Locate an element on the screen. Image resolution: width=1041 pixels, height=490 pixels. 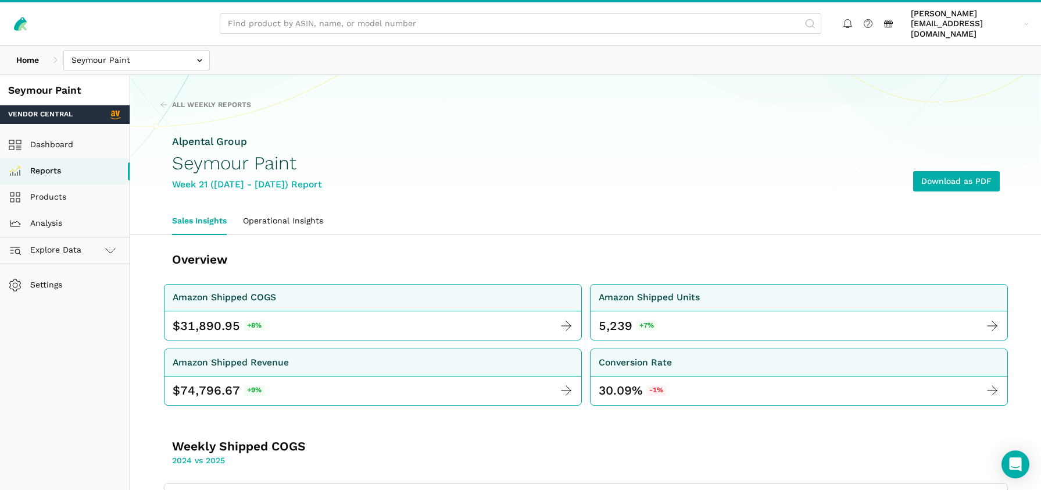
div: Amazon Shipped Units is located at coordinates (650, 297).